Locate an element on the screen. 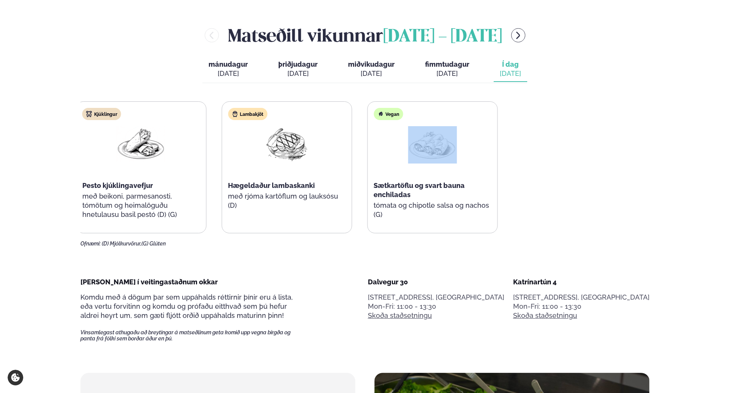 This screenshot has width=730, height=393. img: Vegan.svg is located at coordinates (381, 114).